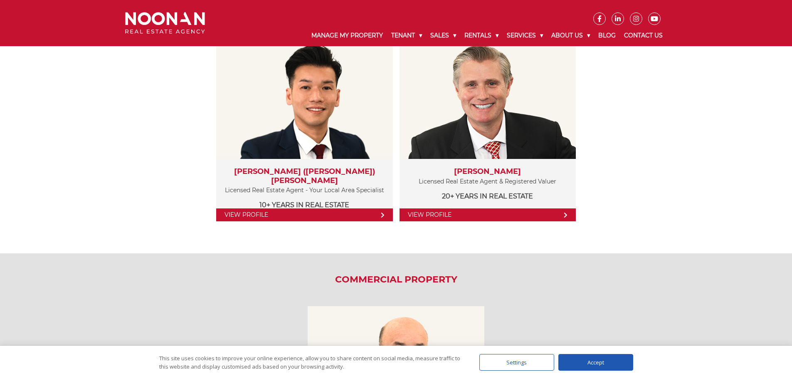 This screenshot has height=379, width=792. Describe the element at coordinates (524, 35) in the screenshot. I see `a: Services` at that location.